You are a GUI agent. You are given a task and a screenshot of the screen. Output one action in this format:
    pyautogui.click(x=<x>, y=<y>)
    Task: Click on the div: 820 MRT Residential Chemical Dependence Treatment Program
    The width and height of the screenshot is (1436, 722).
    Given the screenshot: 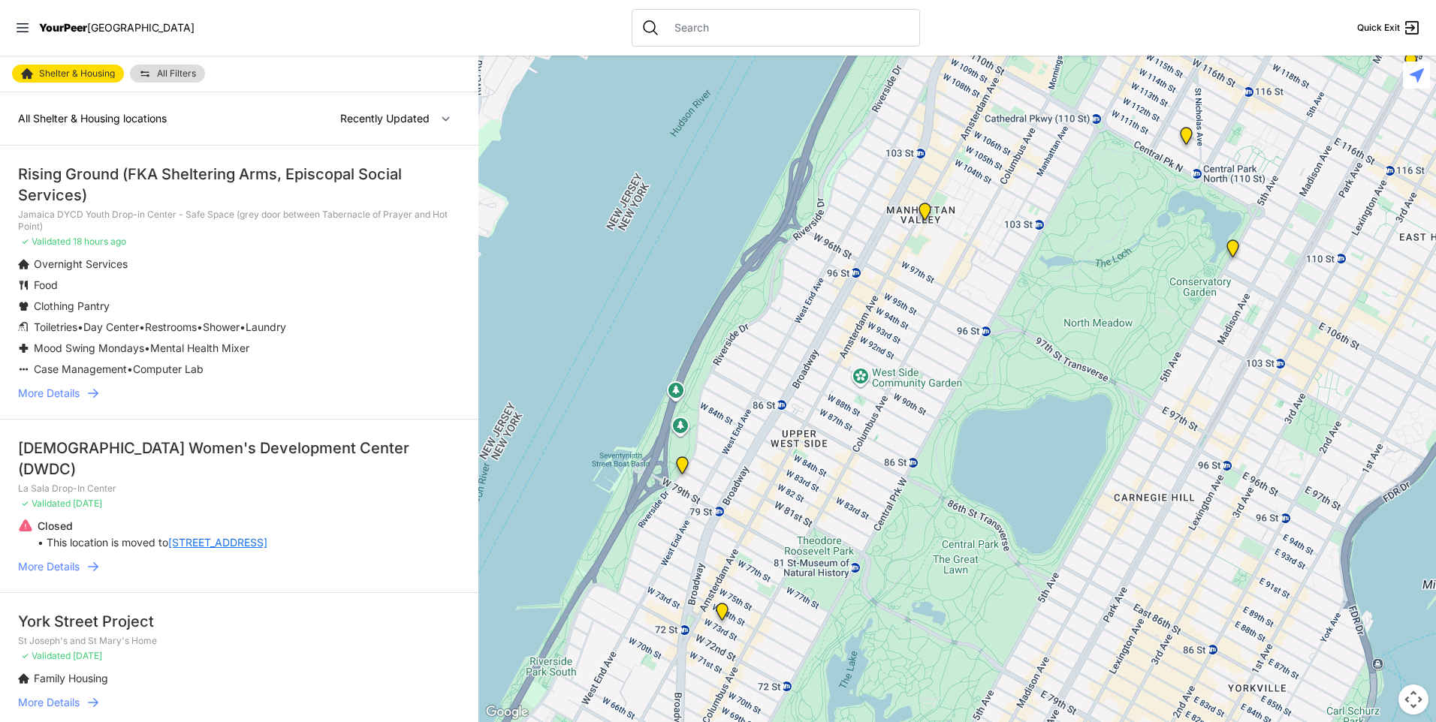 What is the action you would take?
    pyautogui.click(x=1186, y=139)
    